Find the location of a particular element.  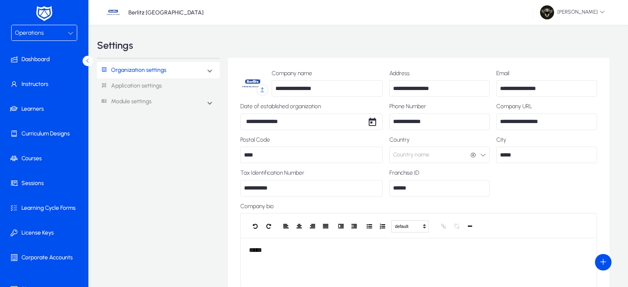

label: Email is located at coordinates (546, 73).